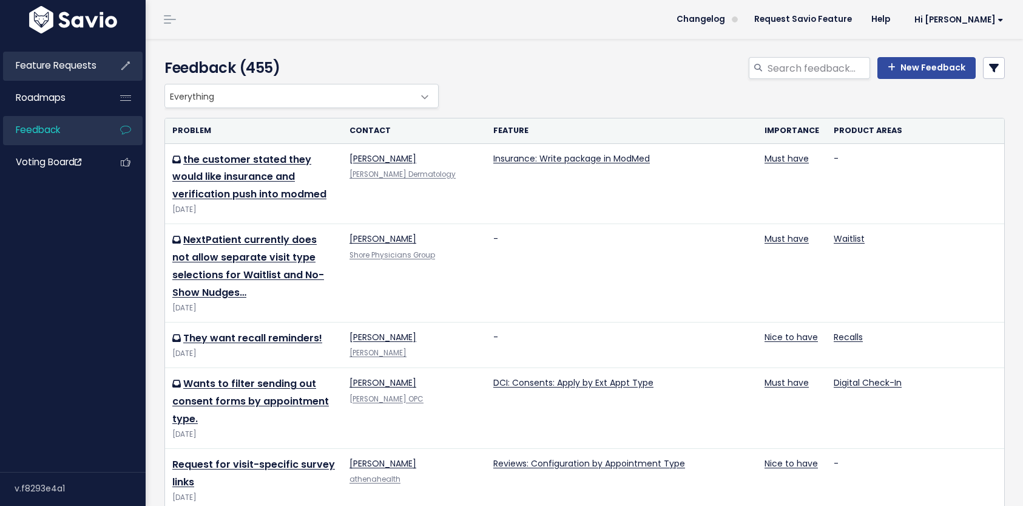 The width and height of the screenshot is (1023, 506). What do you see at coordinates (251, 401) in the screenshot?
I see `a: Wants to filter sending out consent forms by appointment type.` at bounding box center [251, 401].